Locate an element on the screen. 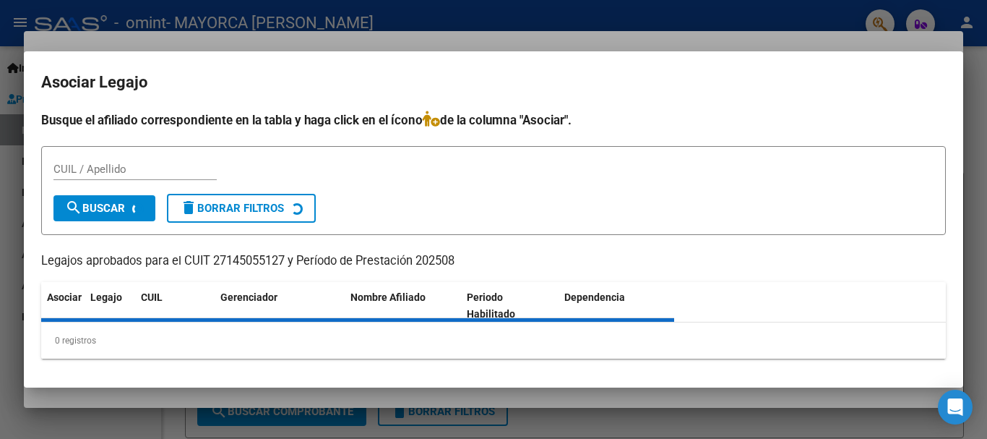  button: Borrar Filtros is located at coordinates (241, 208).